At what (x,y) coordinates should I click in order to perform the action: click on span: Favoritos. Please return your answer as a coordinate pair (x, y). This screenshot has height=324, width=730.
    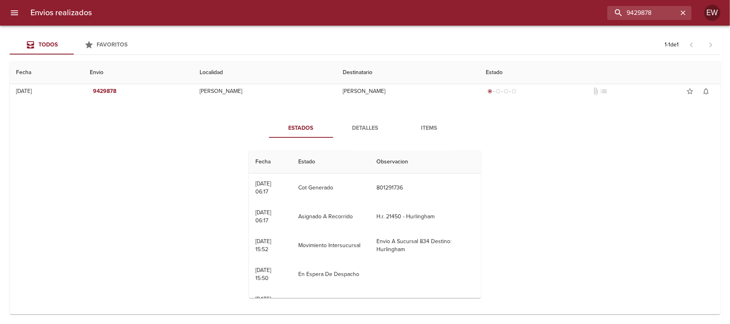
    Looking at the image, I should click on (112, 44).